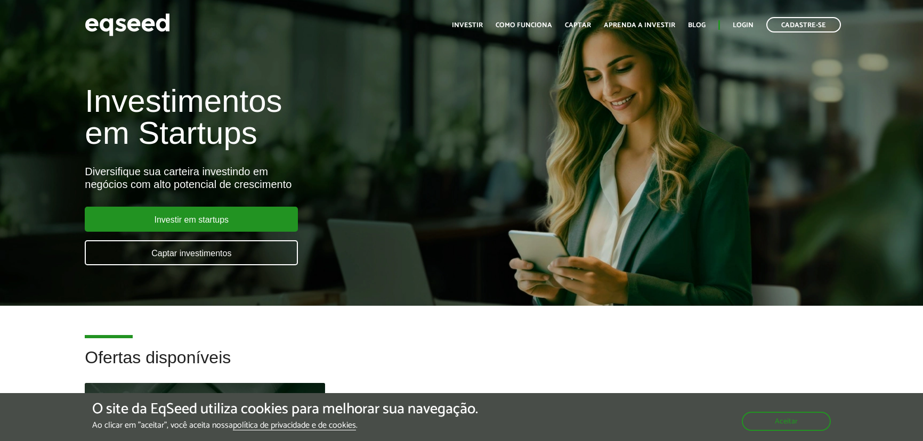 This screenshot has width=923, height=441. What do you see at coordinates (804, 25) in the screenshot?
I see `a: Cadastre-se` at bounding box center [804, 25].